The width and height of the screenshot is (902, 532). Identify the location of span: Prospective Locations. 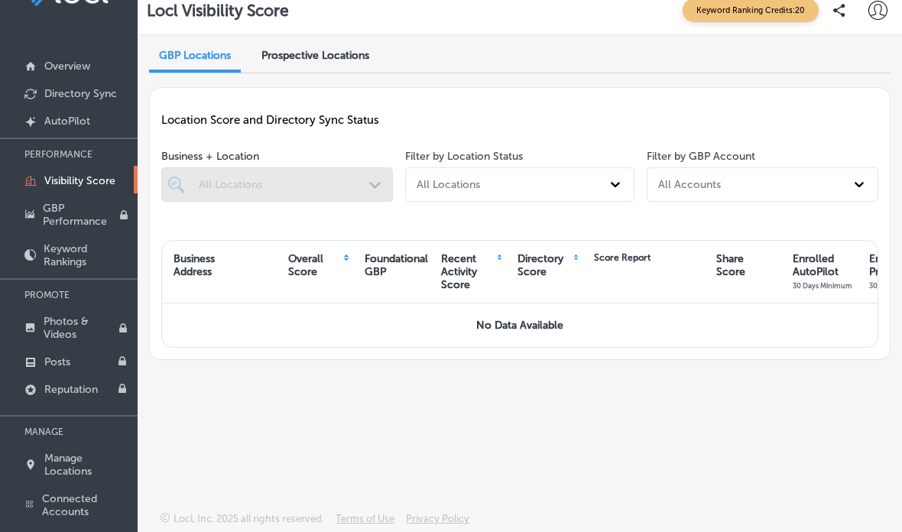
(315, 55).